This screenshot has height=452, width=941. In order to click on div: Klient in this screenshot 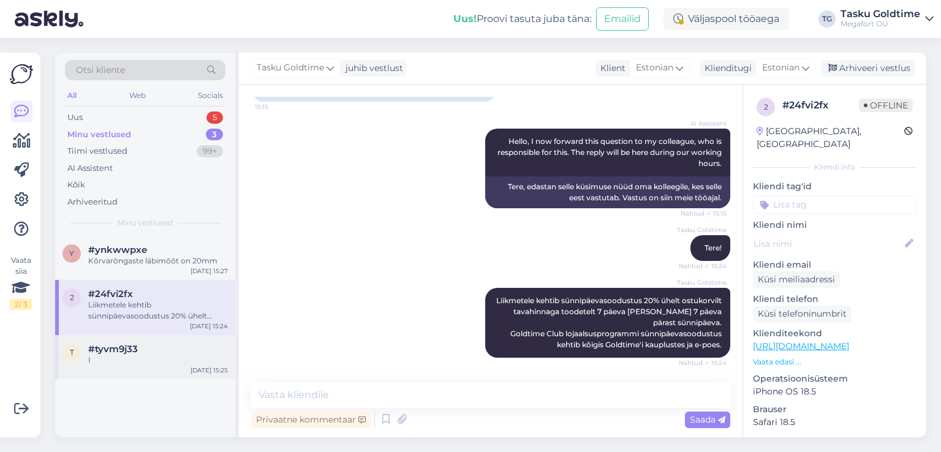, I will do `click(610, 68)`.